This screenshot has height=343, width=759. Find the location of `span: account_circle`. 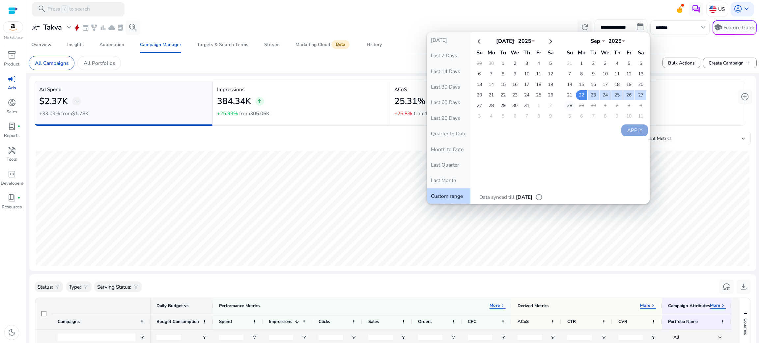

span: account_circle is located at coordinates (738, 9).